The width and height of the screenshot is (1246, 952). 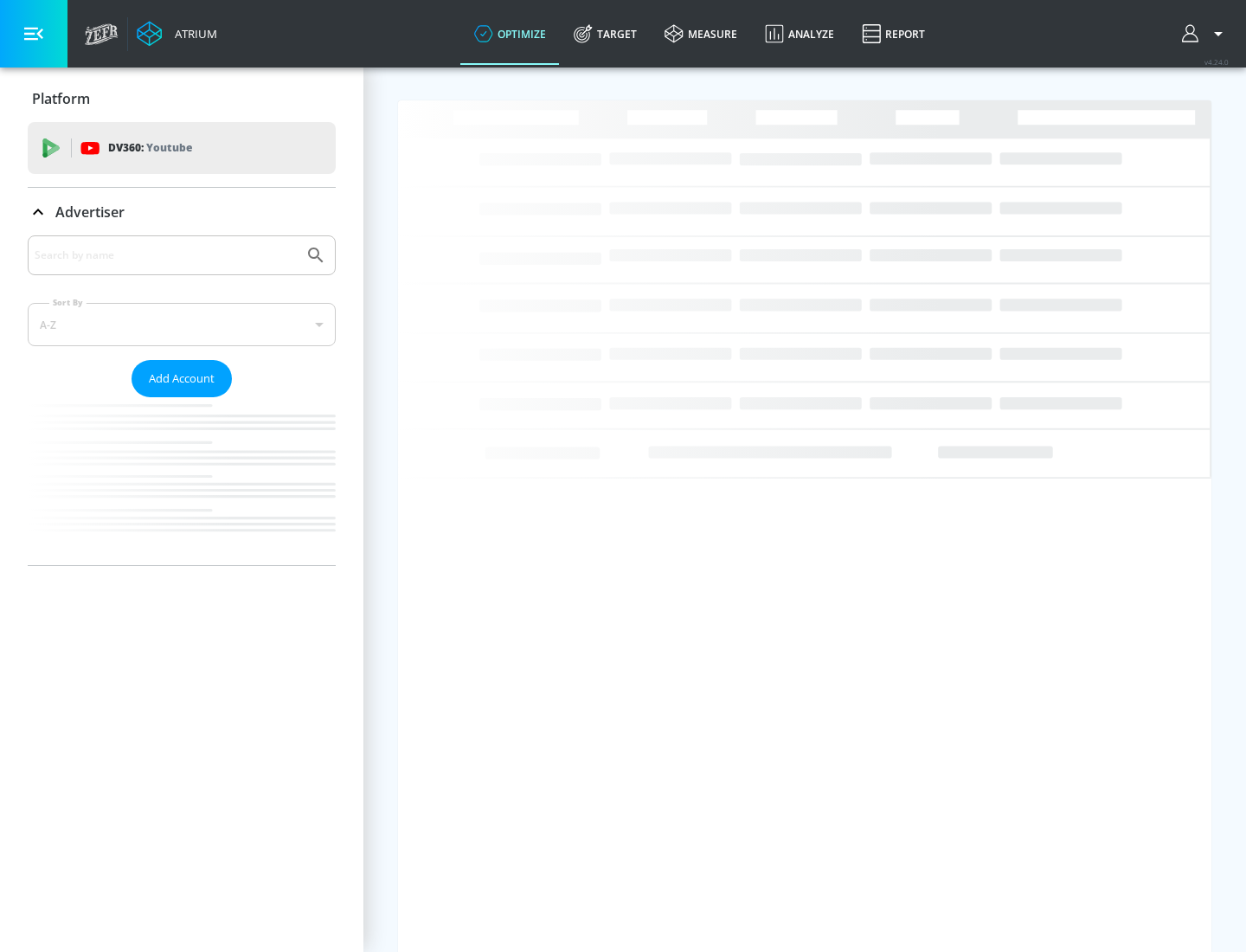 I want to click on div: Atrium, so click(x=192, y=33).